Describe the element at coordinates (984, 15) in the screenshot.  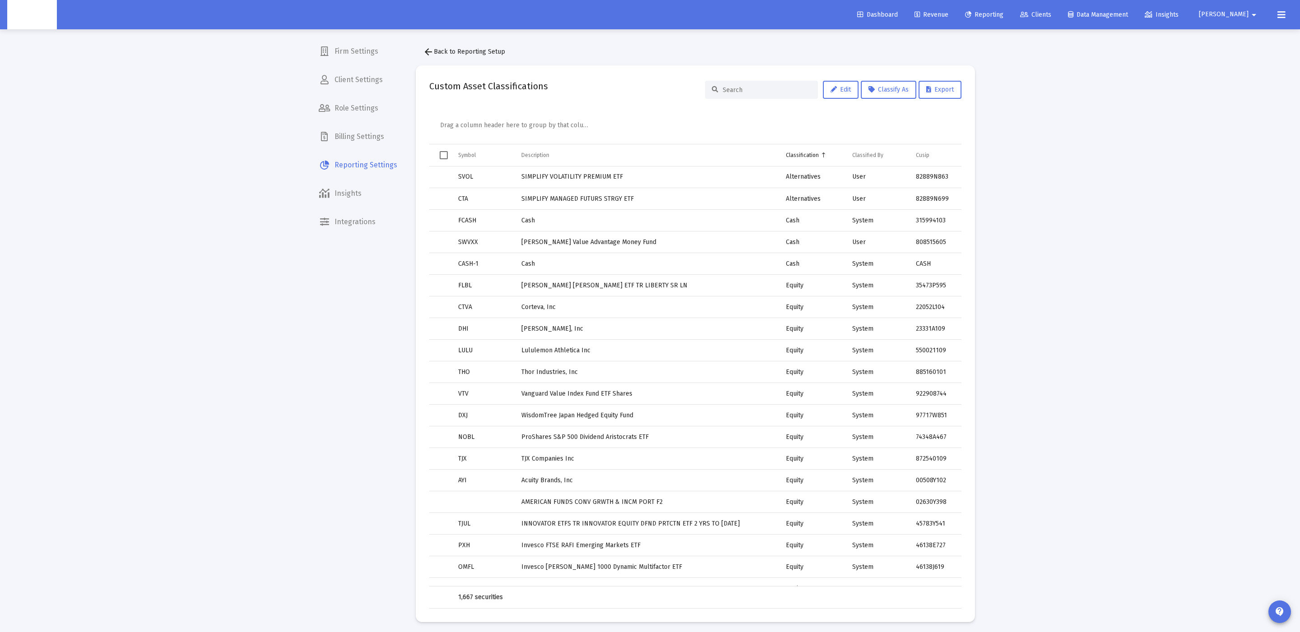
I see `a: Reporting` at that location.